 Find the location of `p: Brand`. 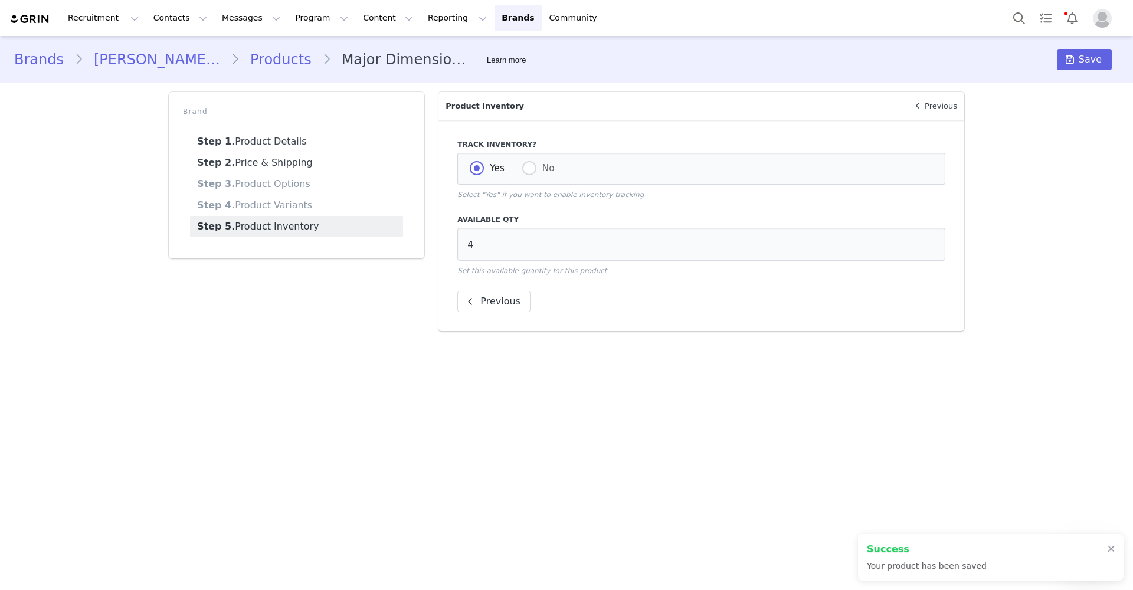

p: Brand is located at coordinates (296, 112).